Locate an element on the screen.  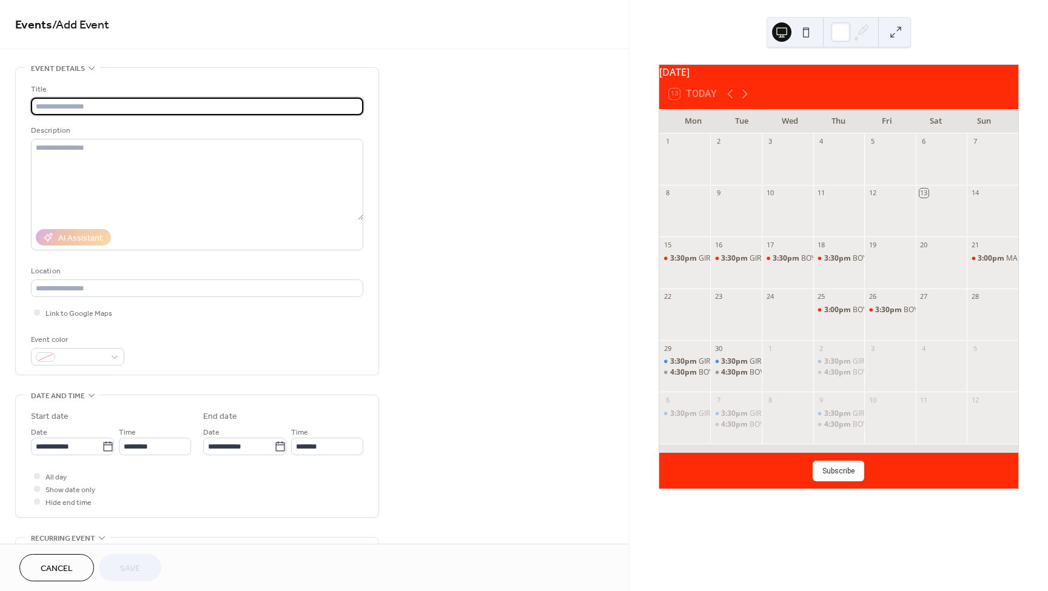
div: Sat is located at coordinates (936, 121).